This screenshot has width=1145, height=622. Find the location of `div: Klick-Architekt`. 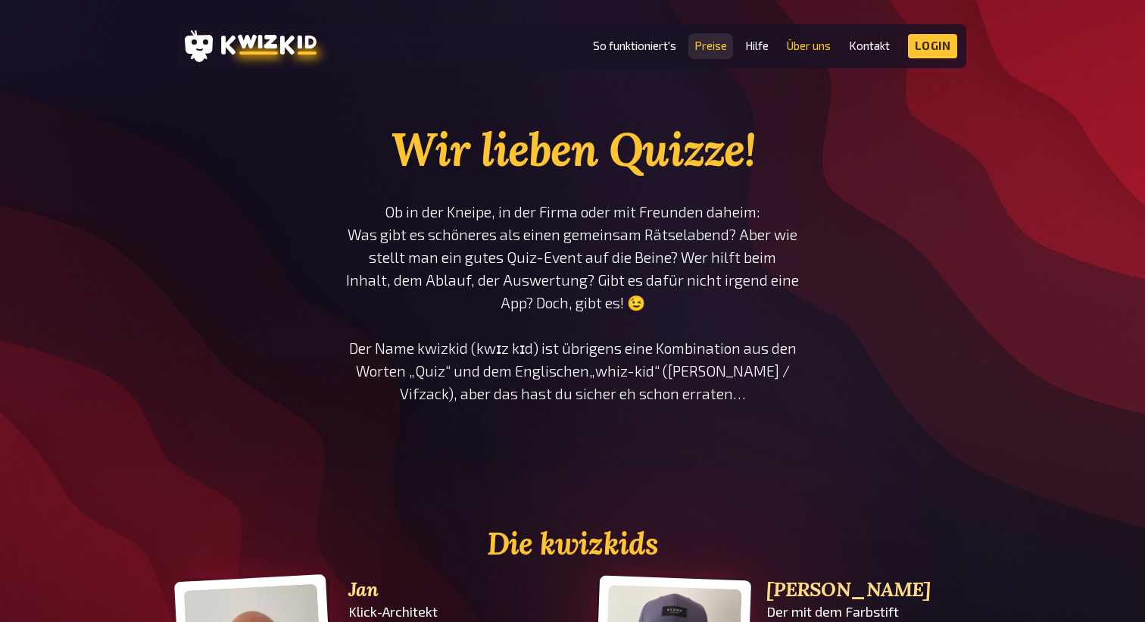

div: Klick-Architekt is located at coordinates (448, 611).